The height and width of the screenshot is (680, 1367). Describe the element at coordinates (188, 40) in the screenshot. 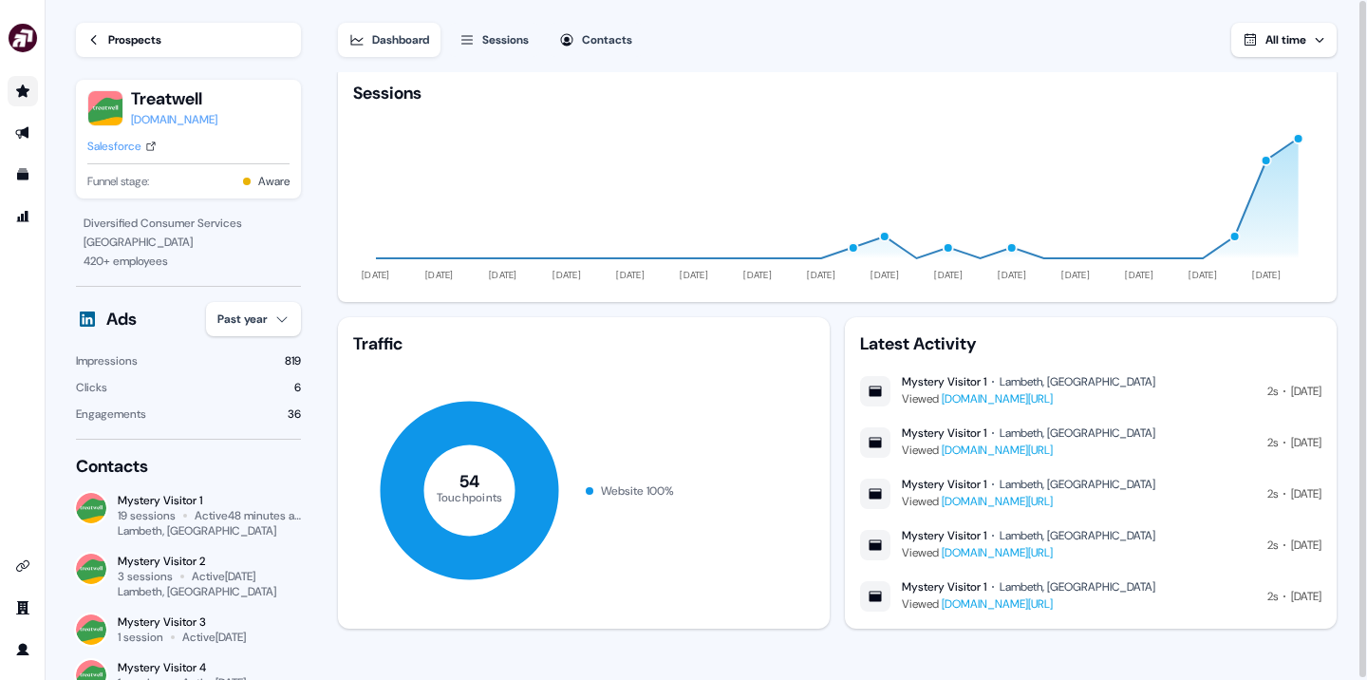

I see `a: Prospects` at that location.